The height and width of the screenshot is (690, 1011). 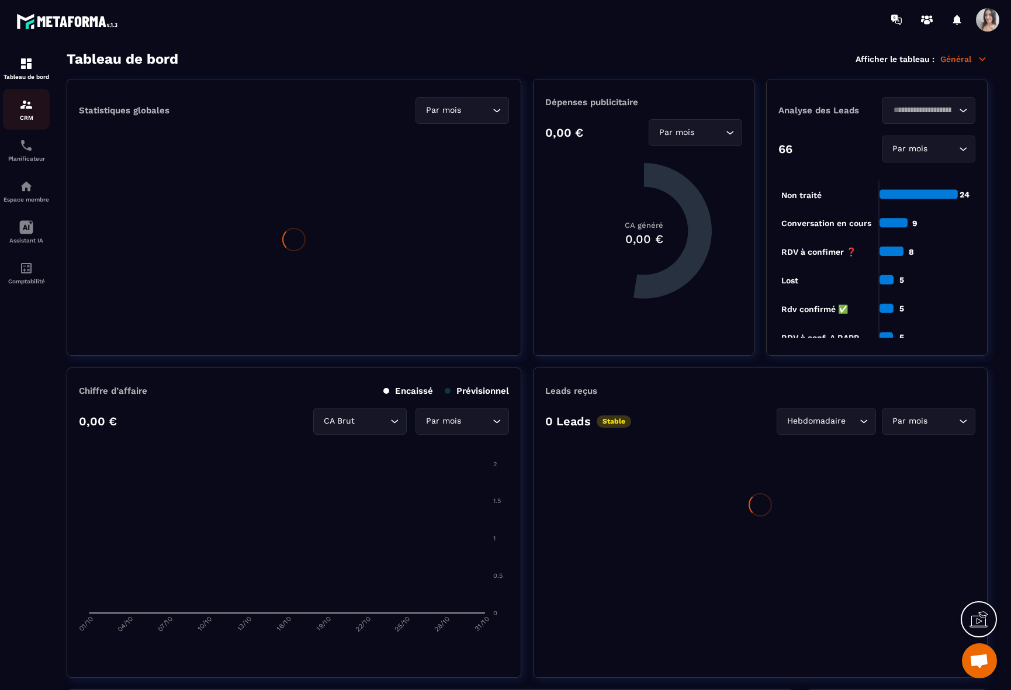 What do you see at coordinates (818, 252) in the screenshot?
I see `tspan: RDV à confimer ❓` at bounding box center [818, 252].